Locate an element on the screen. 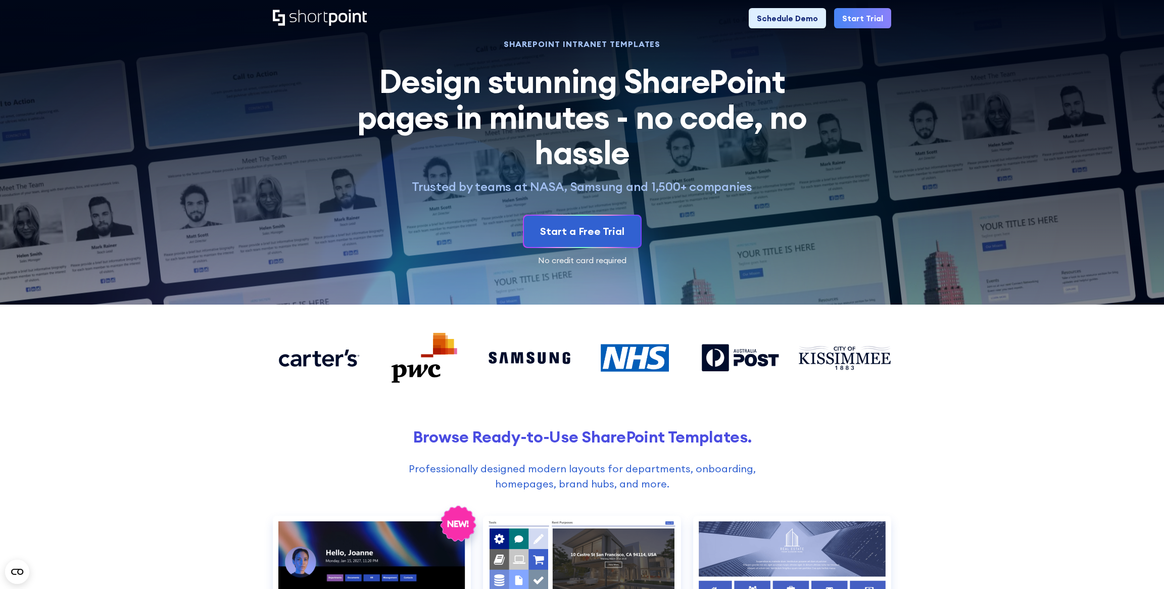  div: Start a Free Trial is located at coordinates (582, 231).